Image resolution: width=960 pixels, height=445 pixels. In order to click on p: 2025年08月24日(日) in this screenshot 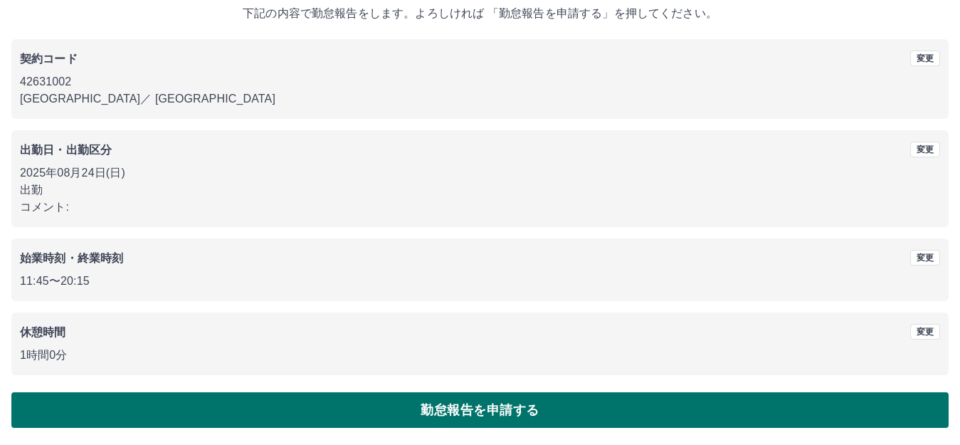, I will do `click(479, 173)`.